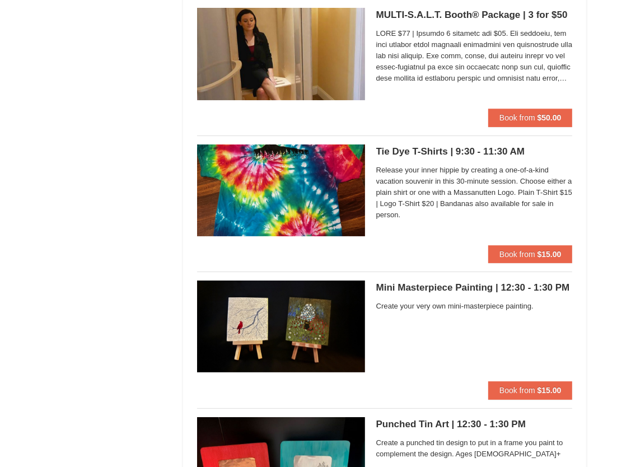 The width and height of the screenshot is (631, 467). What do you see at coordinates (281, 54) in the screenshot?
I see `img: 6619873-585-86820cc0.jpg` at bounding box center [281, 54].